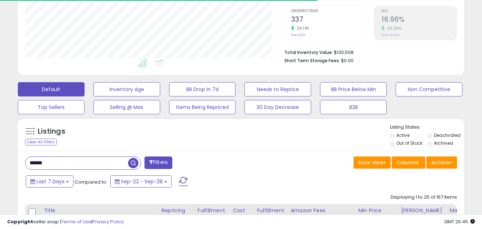 The height and width of the screenshot is (229, 482). I want to click on li: $130,508, so click(368, 52).